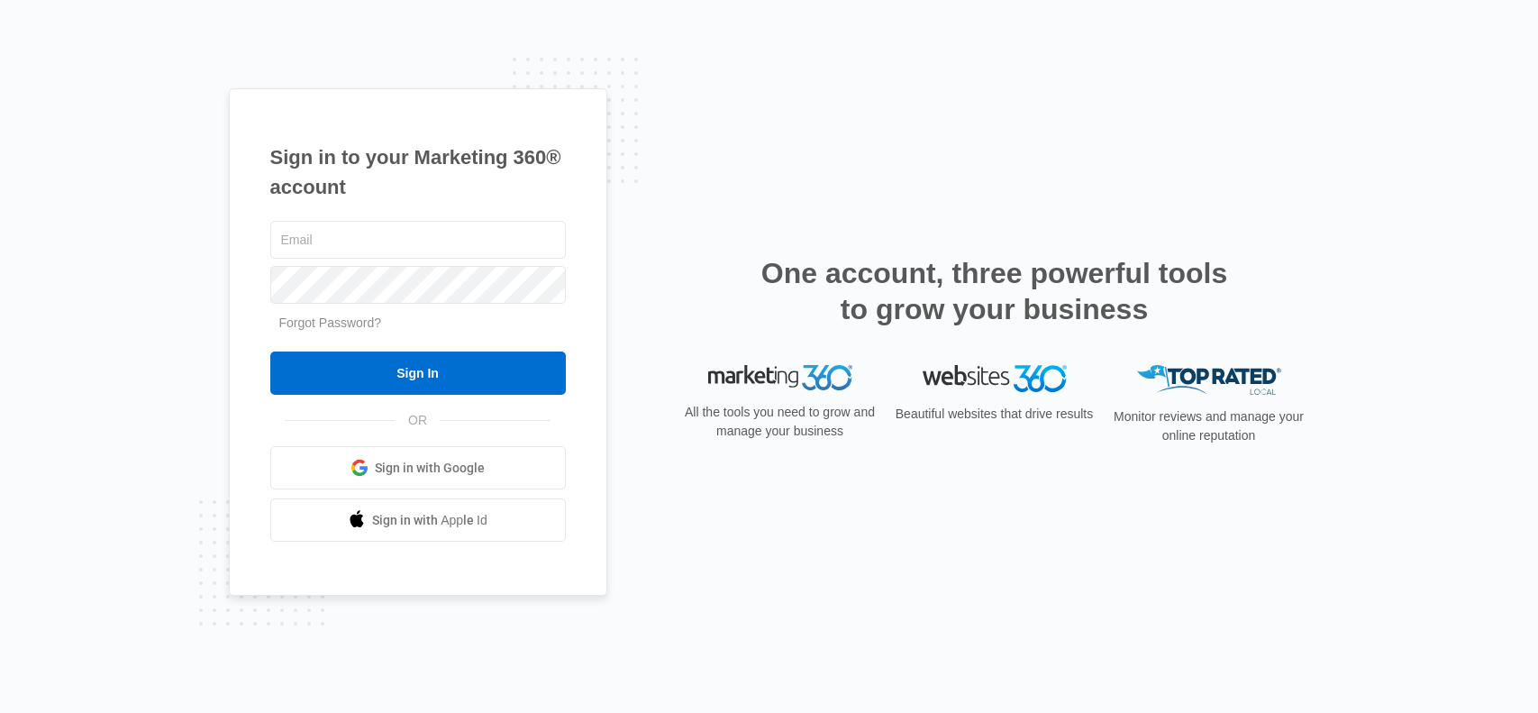 This screenshot has width=1538, height=713. Describe the element at coordinates (418, 468) in the screenshot. I see `a: Sign in with Google` at that location.